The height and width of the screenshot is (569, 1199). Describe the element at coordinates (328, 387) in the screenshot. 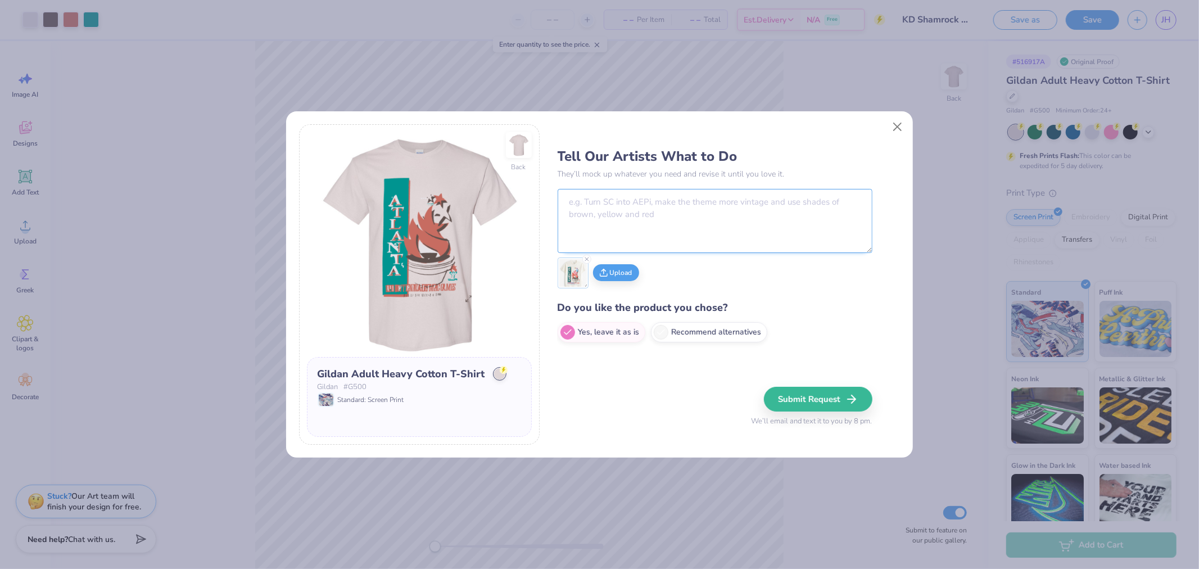

I see `span: Gildan` at that location.